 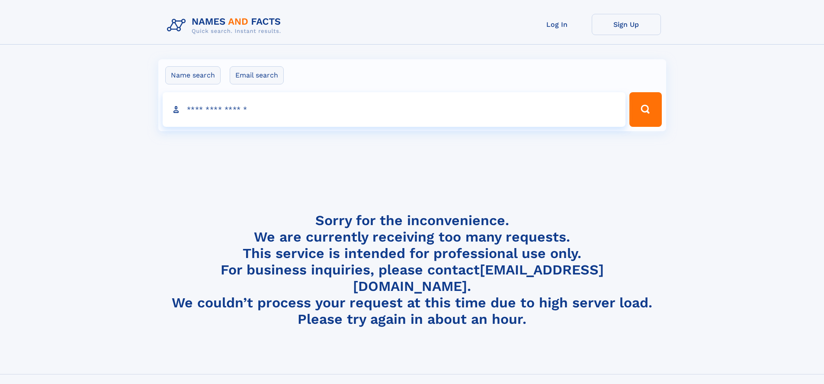 What do you see at coordinates (226, 26) in the screenshot?
I see `img: Logo Names and Facts` at bounding box center [226, 26].